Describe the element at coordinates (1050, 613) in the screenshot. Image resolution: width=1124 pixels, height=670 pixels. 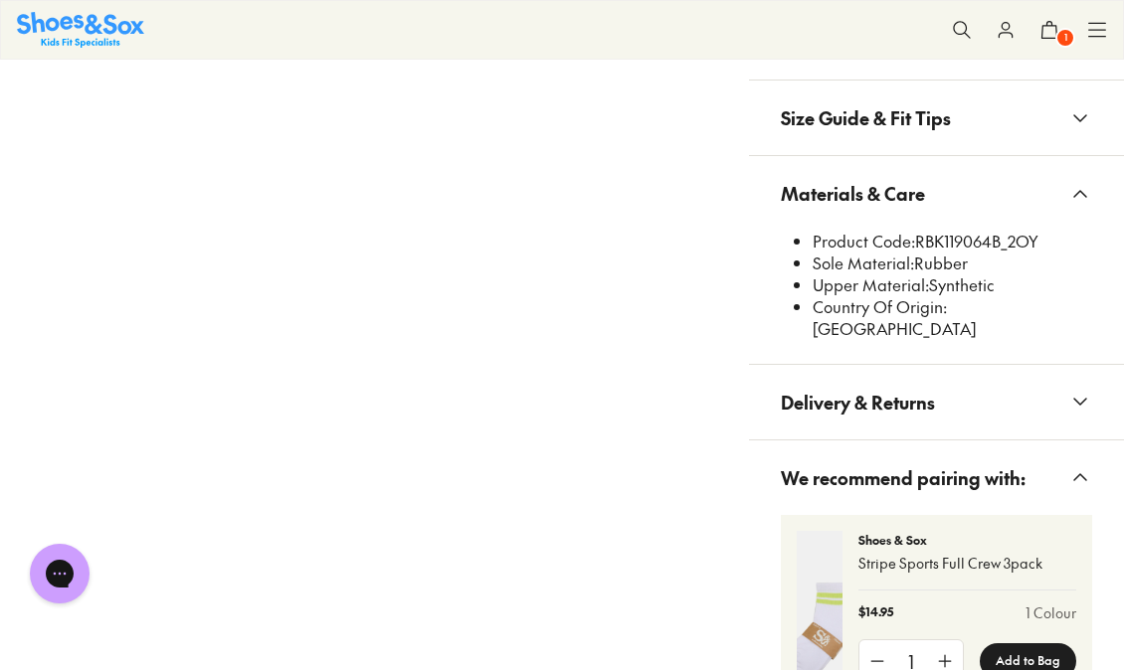
I see `a: 1 Colour` at that location.